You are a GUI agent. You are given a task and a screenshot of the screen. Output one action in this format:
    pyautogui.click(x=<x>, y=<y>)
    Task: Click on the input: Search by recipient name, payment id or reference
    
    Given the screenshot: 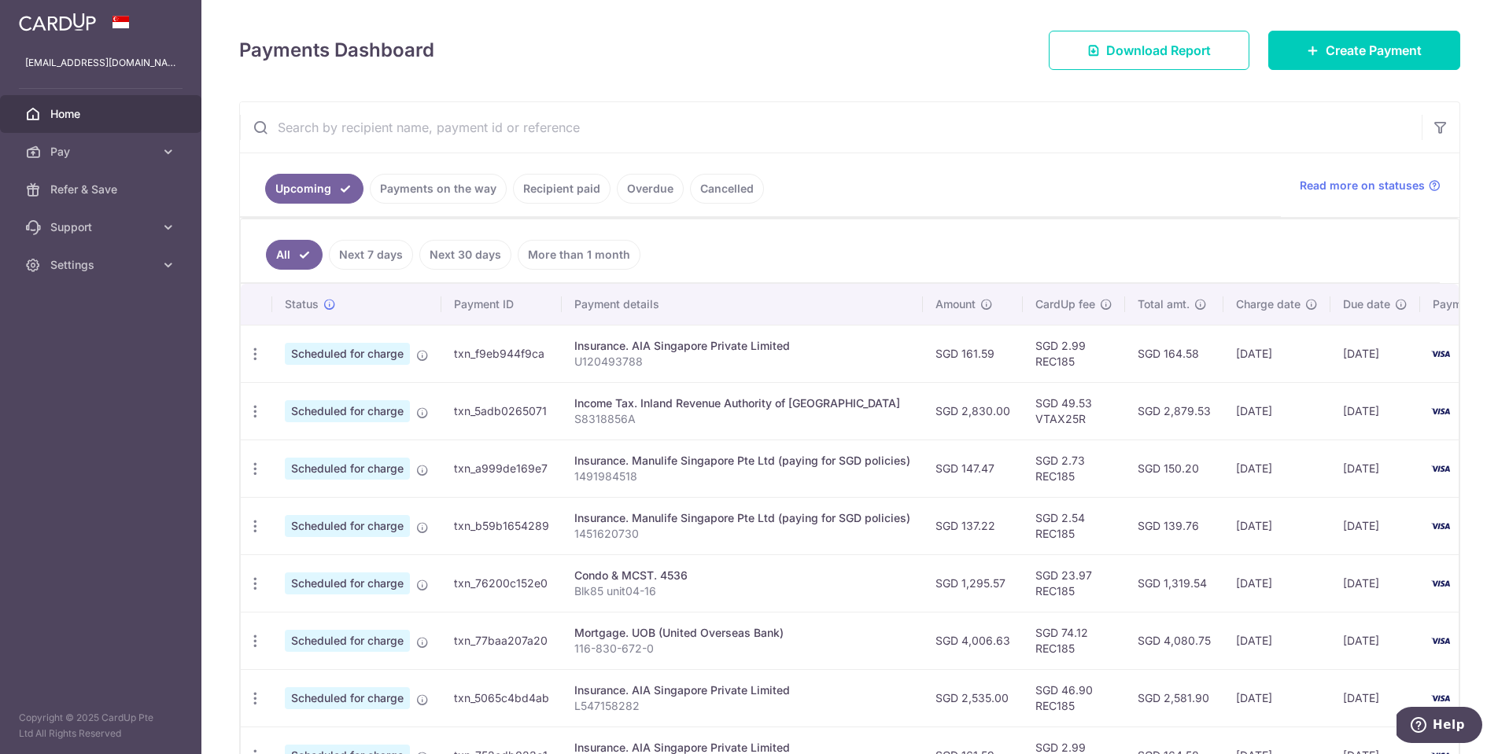 What is the action you would take?
    pyautogui.click(x=831, y=127)
    